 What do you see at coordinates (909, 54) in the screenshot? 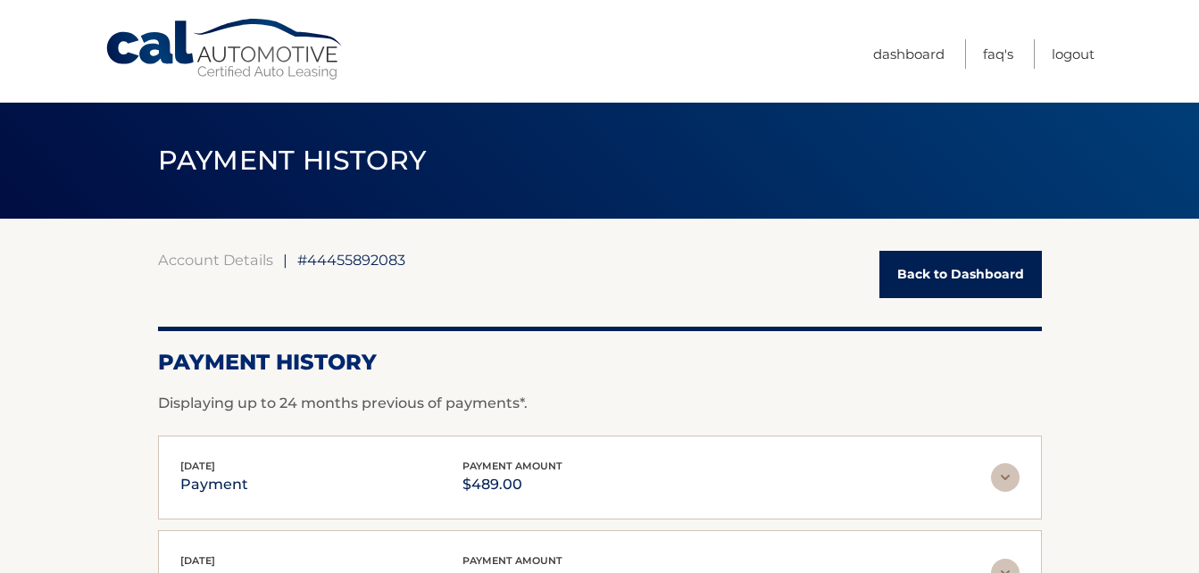
I see `a: Dashboard` at bounding box center [909, 54].